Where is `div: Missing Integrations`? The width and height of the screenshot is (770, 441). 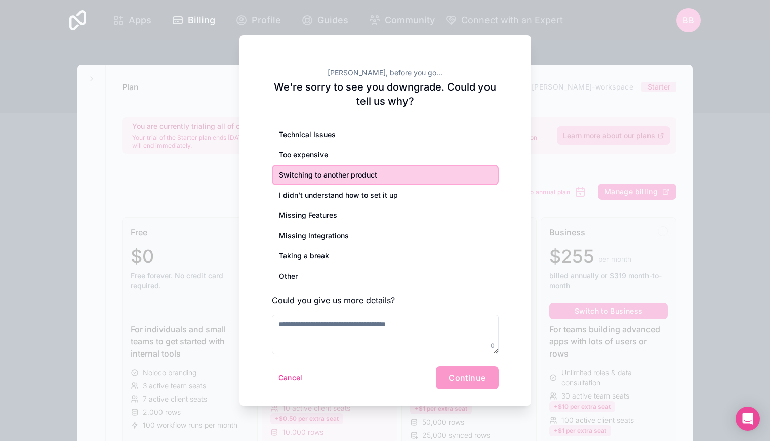
div: Missing Integrations is located at coordinates (385, 236).